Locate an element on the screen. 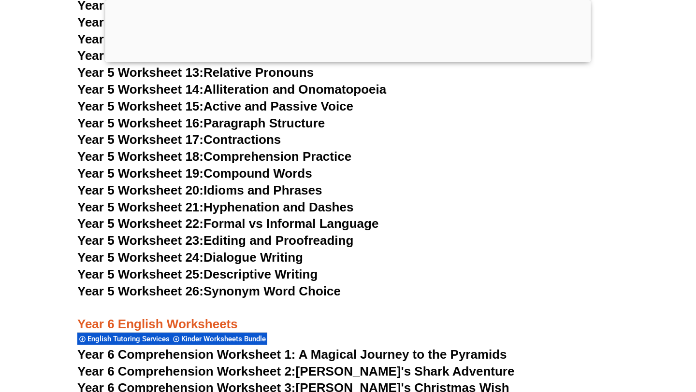  div: Chat Widget is located at coordinates (612, 338).